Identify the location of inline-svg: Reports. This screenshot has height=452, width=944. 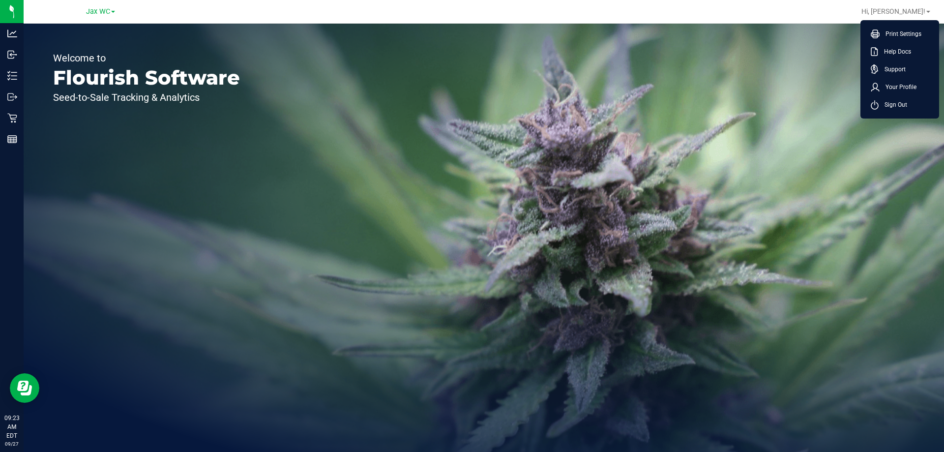
(12, 139).